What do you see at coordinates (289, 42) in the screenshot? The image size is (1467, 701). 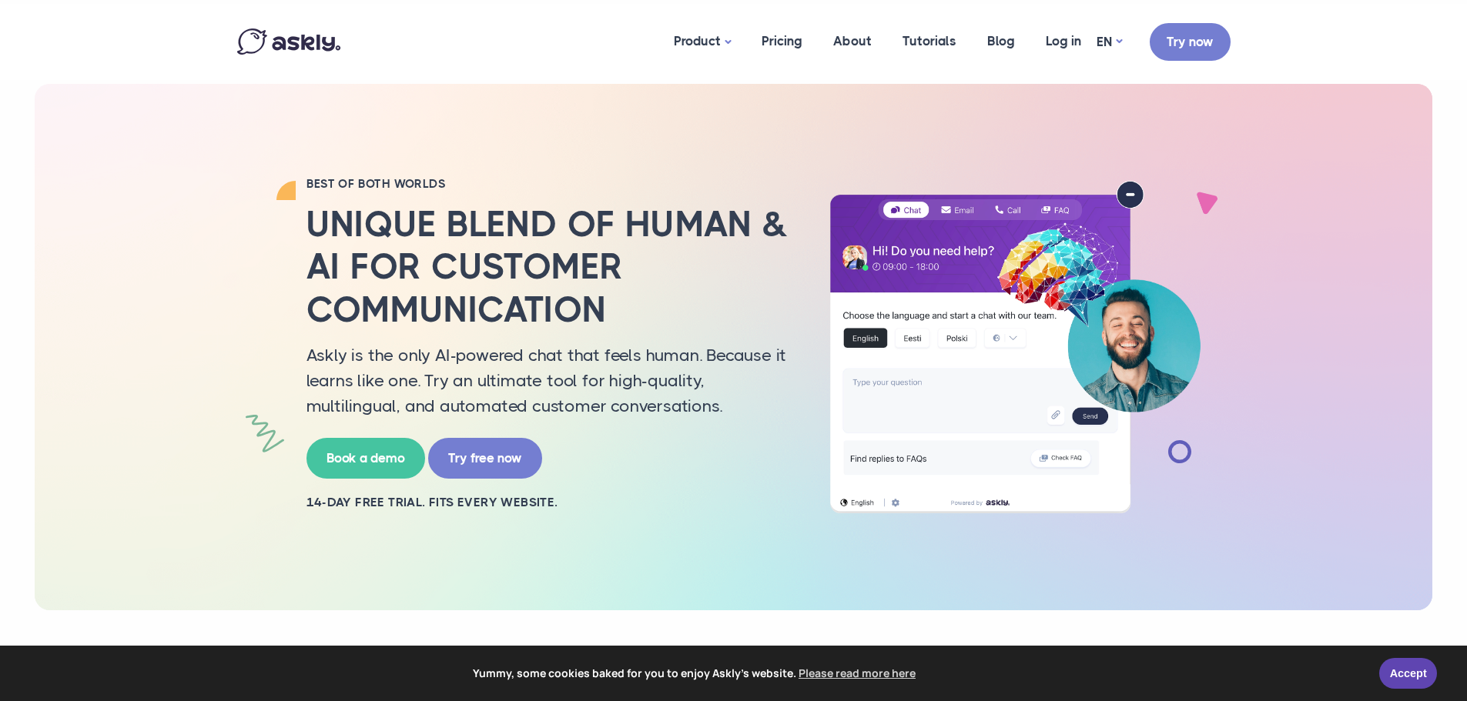 I see `img: Askly` at bounding box center [289, 42].